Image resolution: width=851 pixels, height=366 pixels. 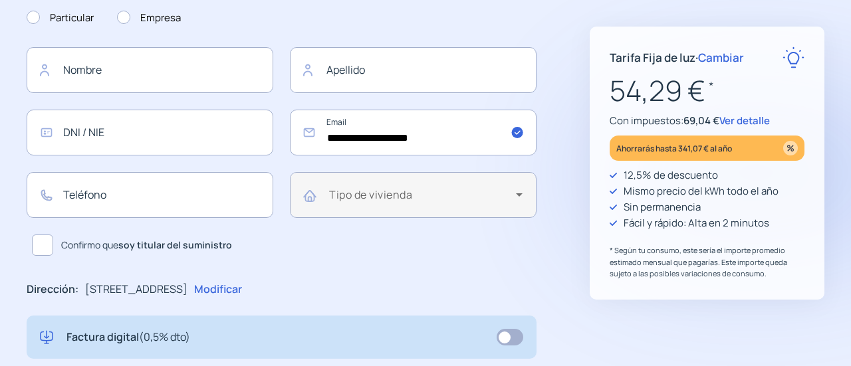 What do you see at coordinates (674, 148) in the screenshot?
I see `p: Ahorrarás hasta 341,07 € al año` at bounding box center [674, 148].